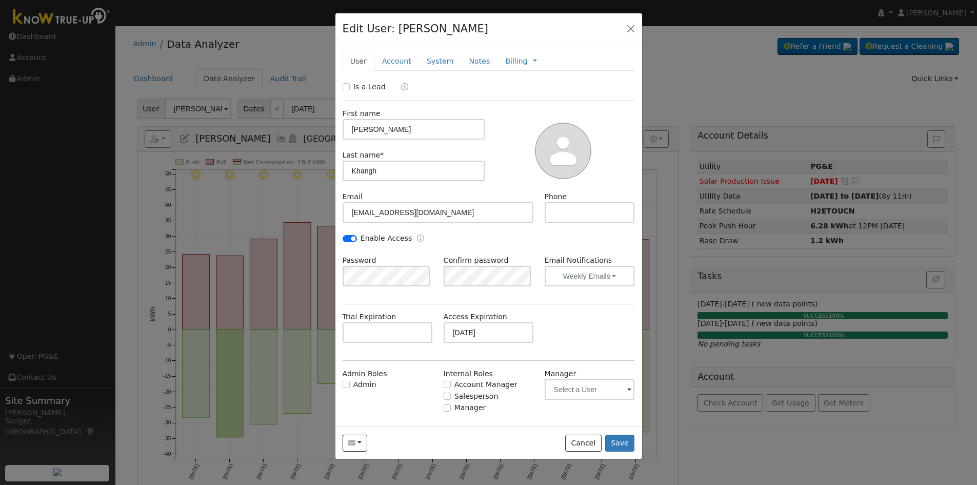  What do you see at coordinates (362, 113) in the screenshot?
I see `label: First name` at bounding box center [362, 113].